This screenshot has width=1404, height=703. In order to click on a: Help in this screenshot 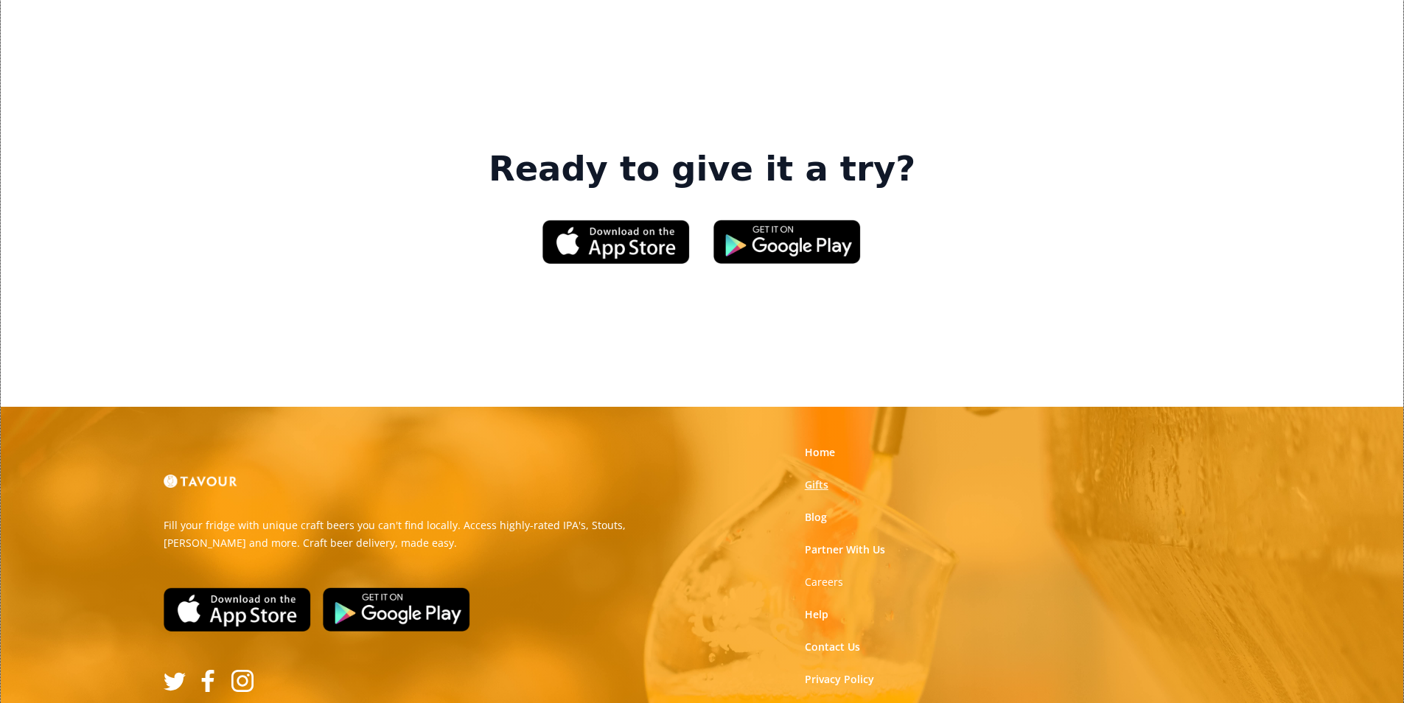, I will do `click(817, 615)`.